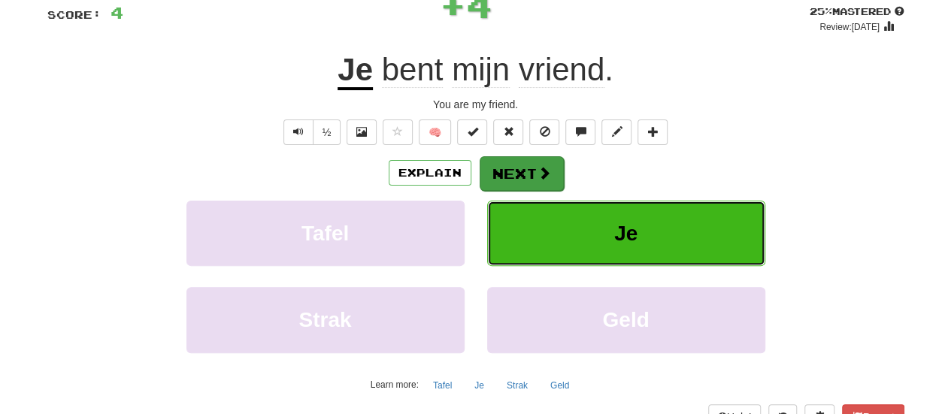  I want to click on span: vriend, so click(562, 70).